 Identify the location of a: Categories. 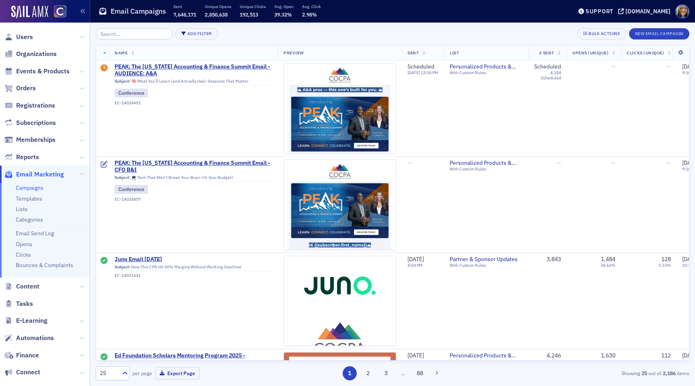
(29, 219).